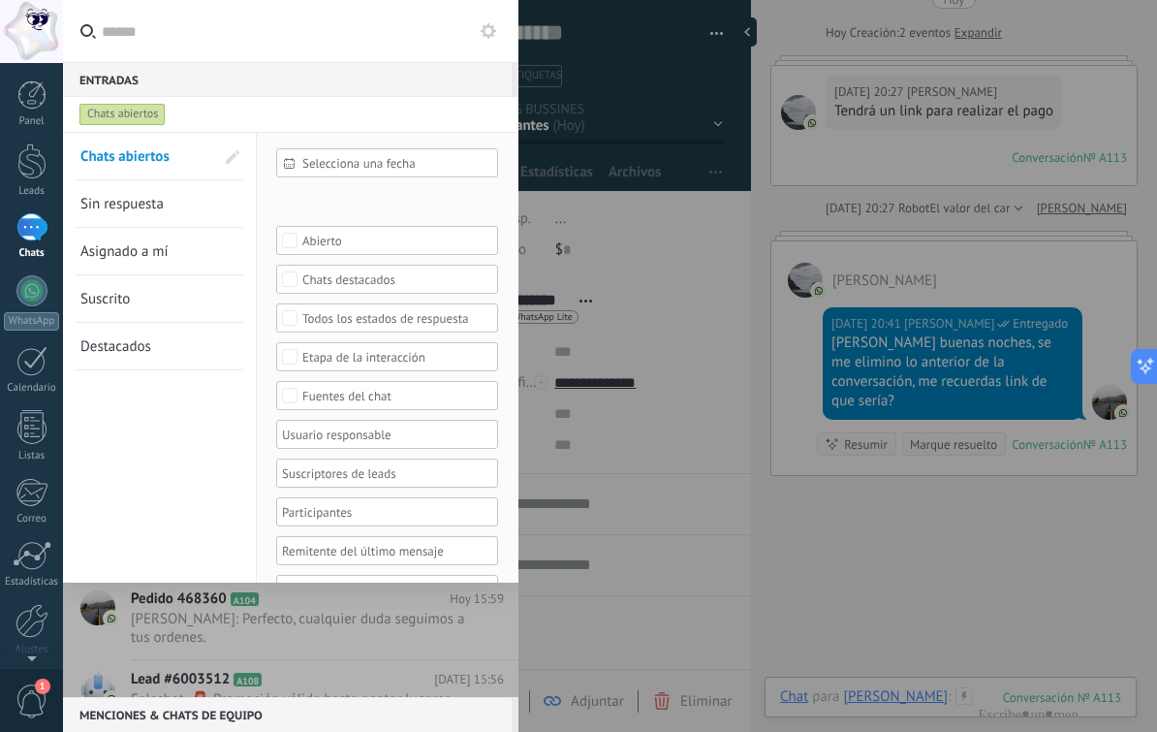  Describe the element at coordinates (32, 456) in the screenshot. I see `div: Listas` at that location.